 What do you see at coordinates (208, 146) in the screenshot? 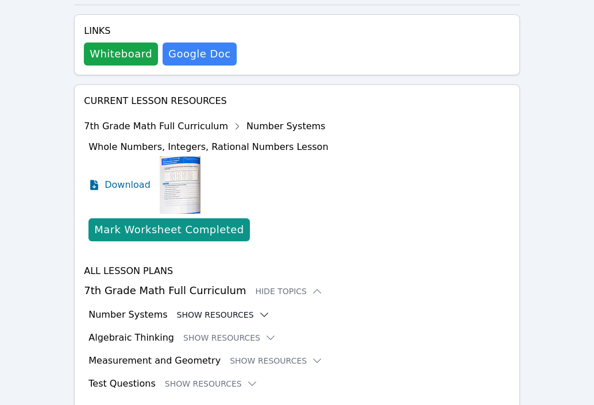
I see `span: Whole Numbers, Integers, Rational Numbers Lesson` at bounding box center [208, 146].